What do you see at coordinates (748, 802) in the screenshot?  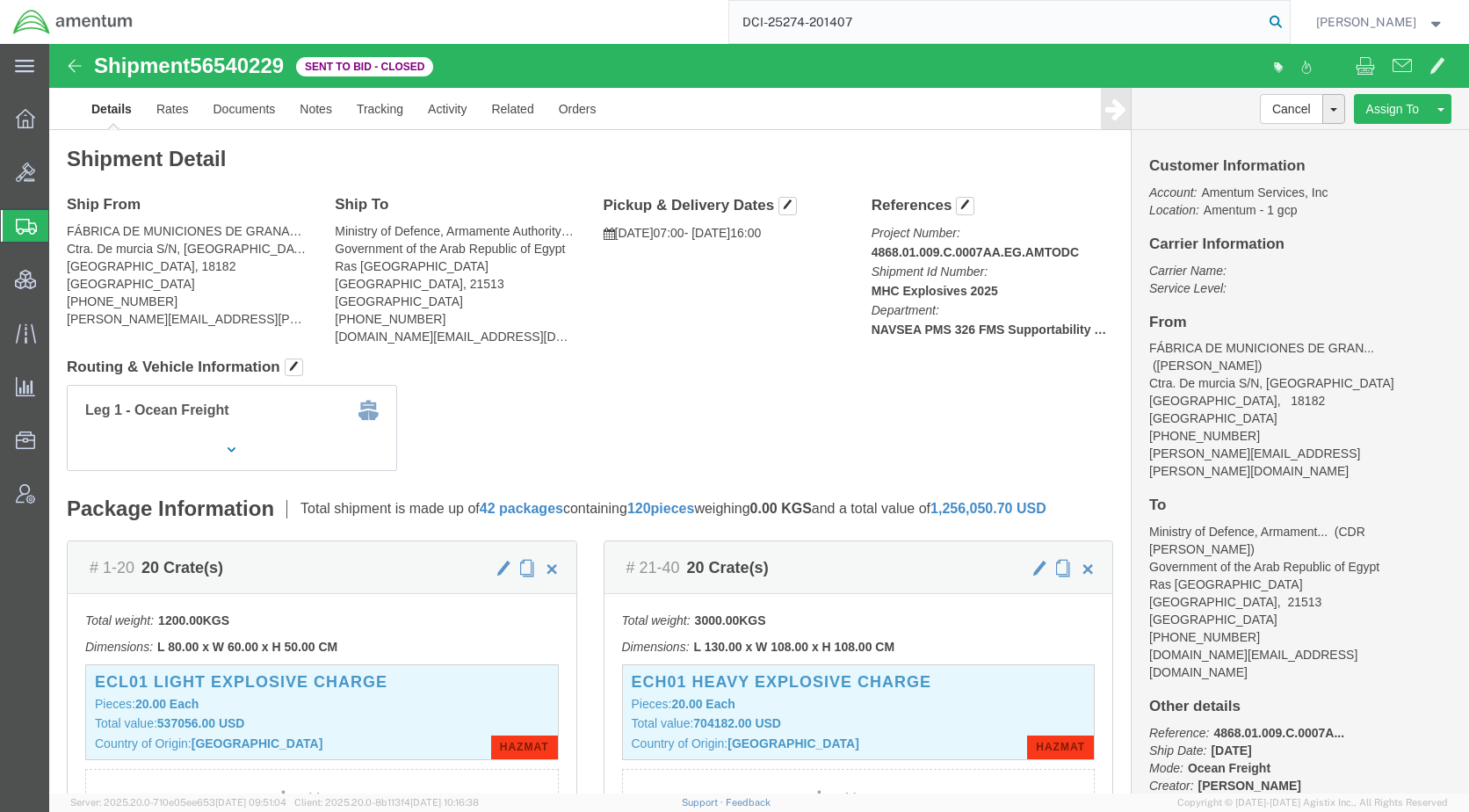 I see `a: Feedback` at bounding box center [748, 802].